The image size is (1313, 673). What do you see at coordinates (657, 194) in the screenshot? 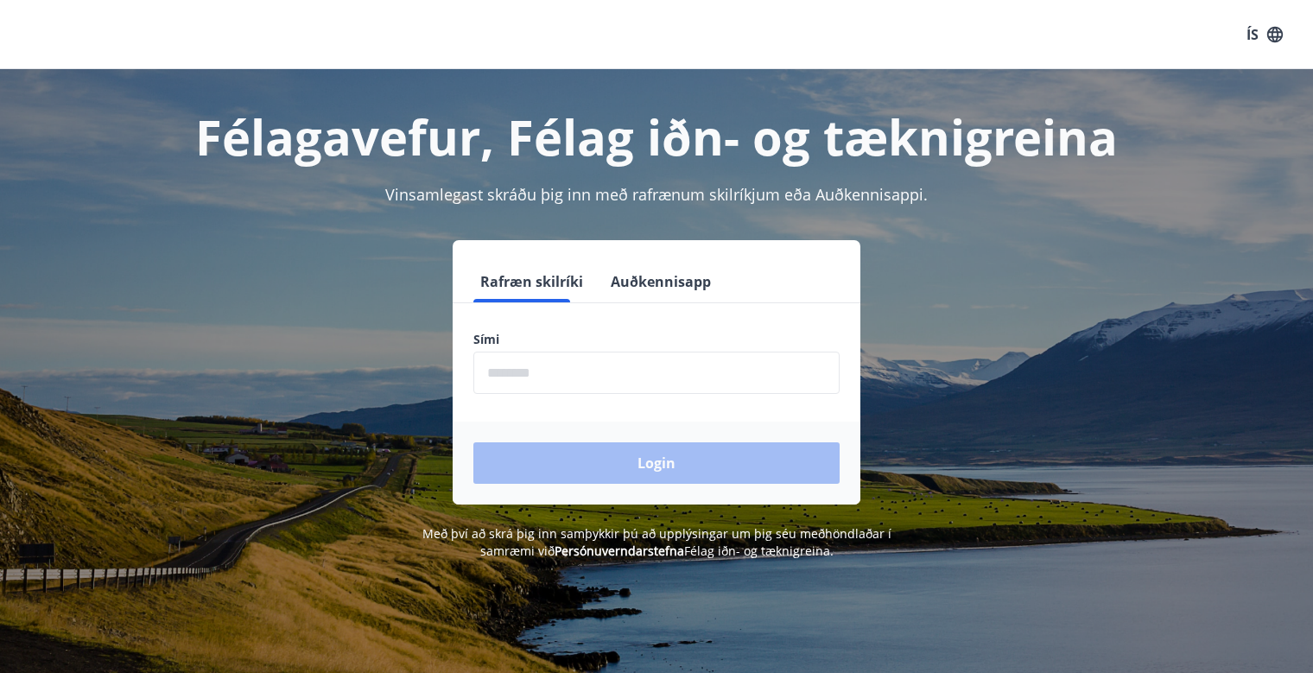
I see `span: Vinsamlegast skráðu þig inn með rafrænum skilríkjum eða Auðkennisappi.` at bounding box center [657, 194].